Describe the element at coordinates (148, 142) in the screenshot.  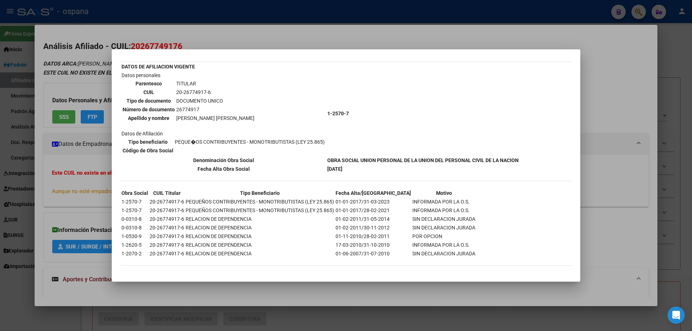
I see `th: Tipo beneficiario` at that location.